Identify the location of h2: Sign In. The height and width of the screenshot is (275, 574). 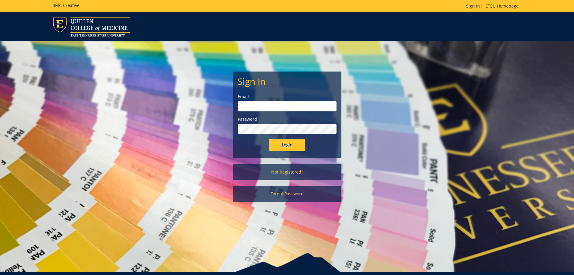
(287, 81).